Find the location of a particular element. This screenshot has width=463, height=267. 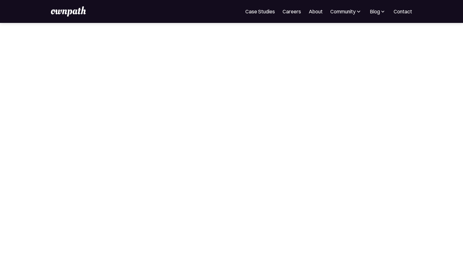

a: Careers is located at coordinates (292, 11).